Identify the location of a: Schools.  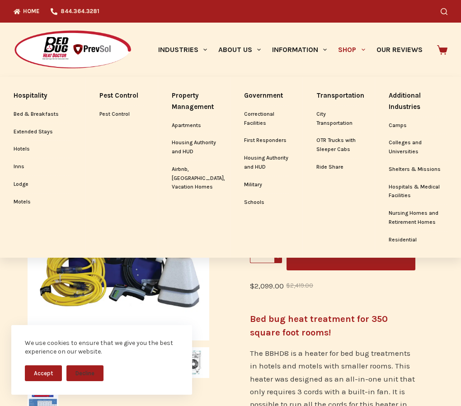
(266, 203).